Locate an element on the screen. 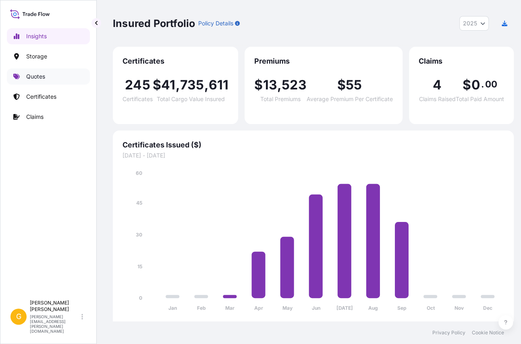 This screenshot has width=521, height=344. p: Certificates is located at coordinates (41, 97).